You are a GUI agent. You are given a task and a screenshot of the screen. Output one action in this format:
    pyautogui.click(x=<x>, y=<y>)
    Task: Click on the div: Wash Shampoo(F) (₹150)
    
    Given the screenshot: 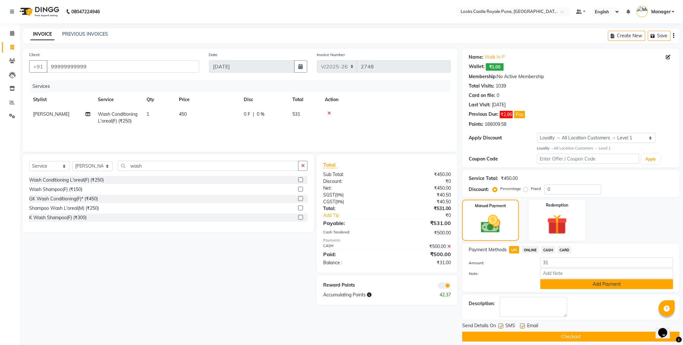 What is the action you would take?
    pyautogui.click(x=56, y=189)
    